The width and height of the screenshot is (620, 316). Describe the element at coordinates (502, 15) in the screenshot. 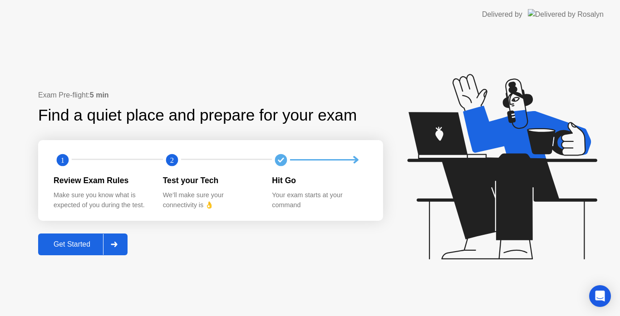

I see `div: Delivered by` at that location.